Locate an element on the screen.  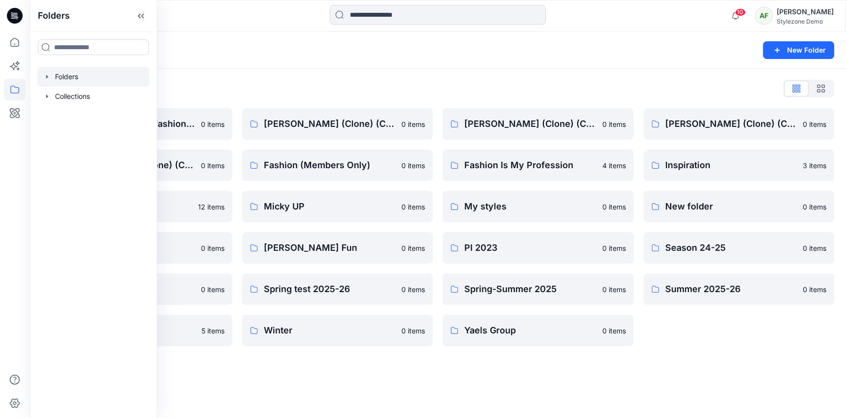
div: Stylezone Demo is located at coordinates (805, 21).